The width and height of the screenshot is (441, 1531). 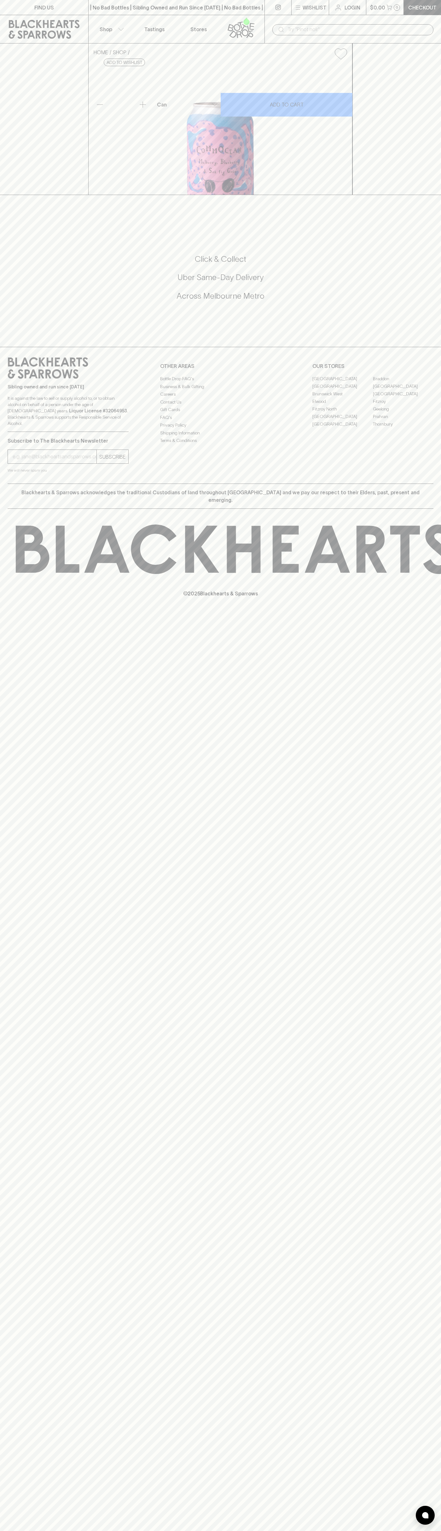 I want to click on input: Try "Pinot noir", so click(x=358, y=30).